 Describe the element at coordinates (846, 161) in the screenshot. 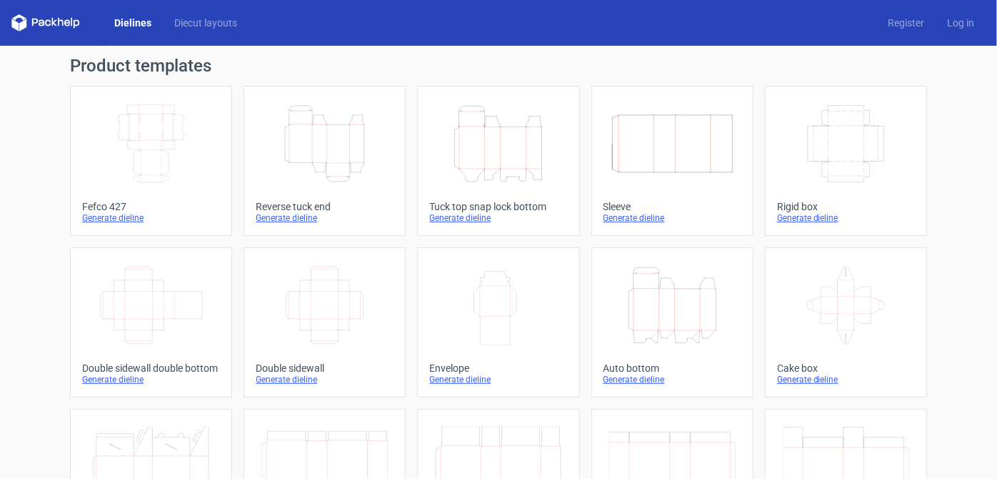

I see `a: Rigid boxGenerate dieline` at that location.